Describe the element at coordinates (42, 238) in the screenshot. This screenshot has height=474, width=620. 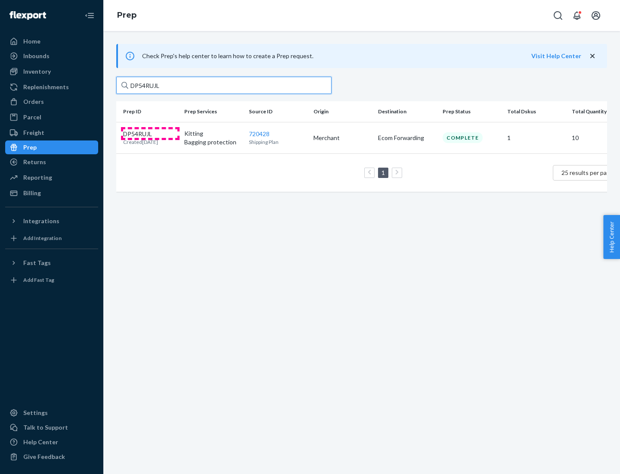
I see `div: Add Integration` at that location.